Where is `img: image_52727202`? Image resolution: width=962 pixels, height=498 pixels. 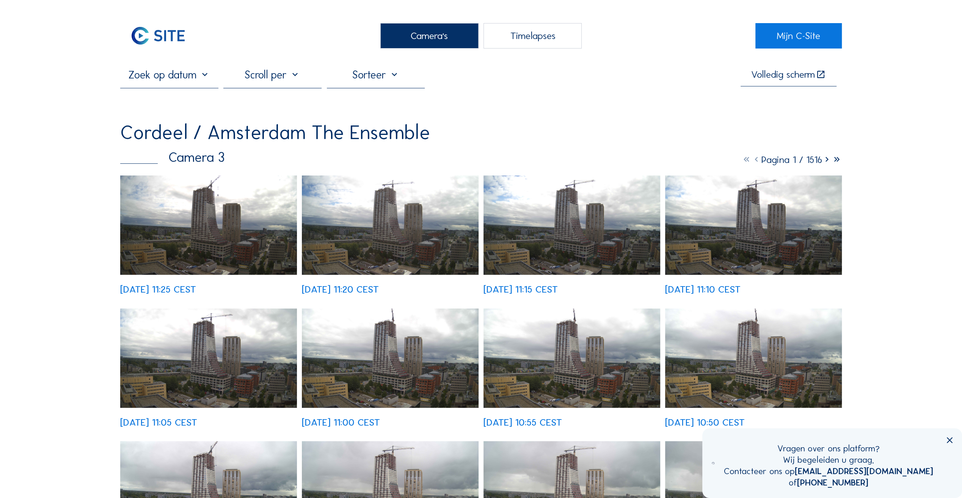 img: image_52727202 is located at coordinates (754, 225).